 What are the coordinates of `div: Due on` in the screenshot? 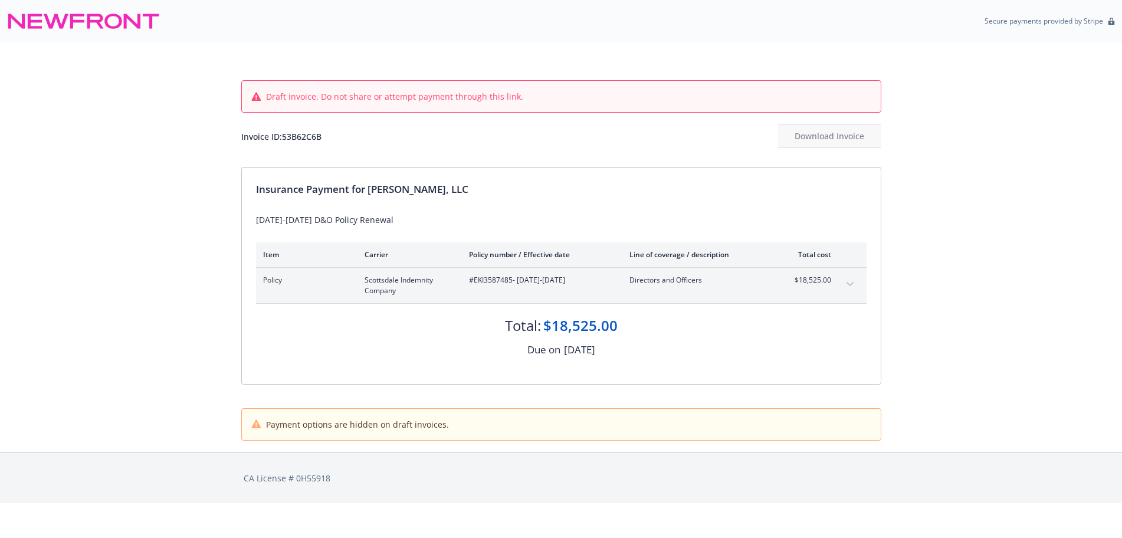 It's located at (544, 350).